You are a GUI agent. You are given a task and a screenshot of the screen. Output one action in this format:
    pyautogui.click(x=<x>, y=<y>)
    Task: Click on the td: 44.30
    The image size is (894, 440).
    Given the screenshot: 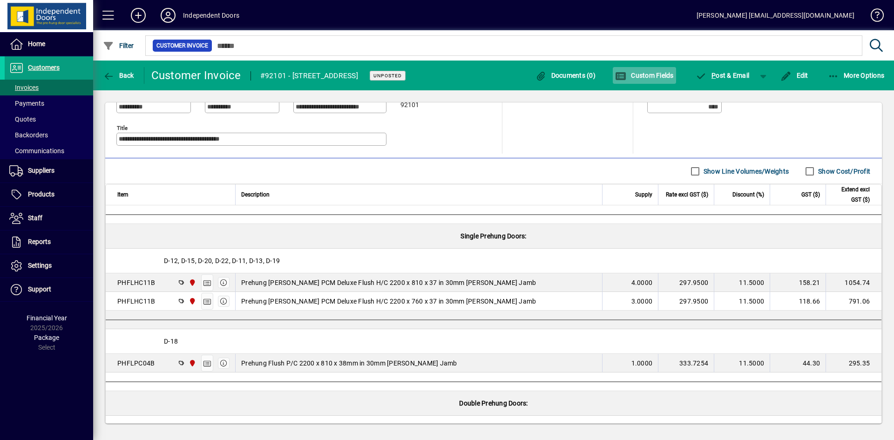 What is the action you would take?
    pyautogui.click(x=798, y=363)
    